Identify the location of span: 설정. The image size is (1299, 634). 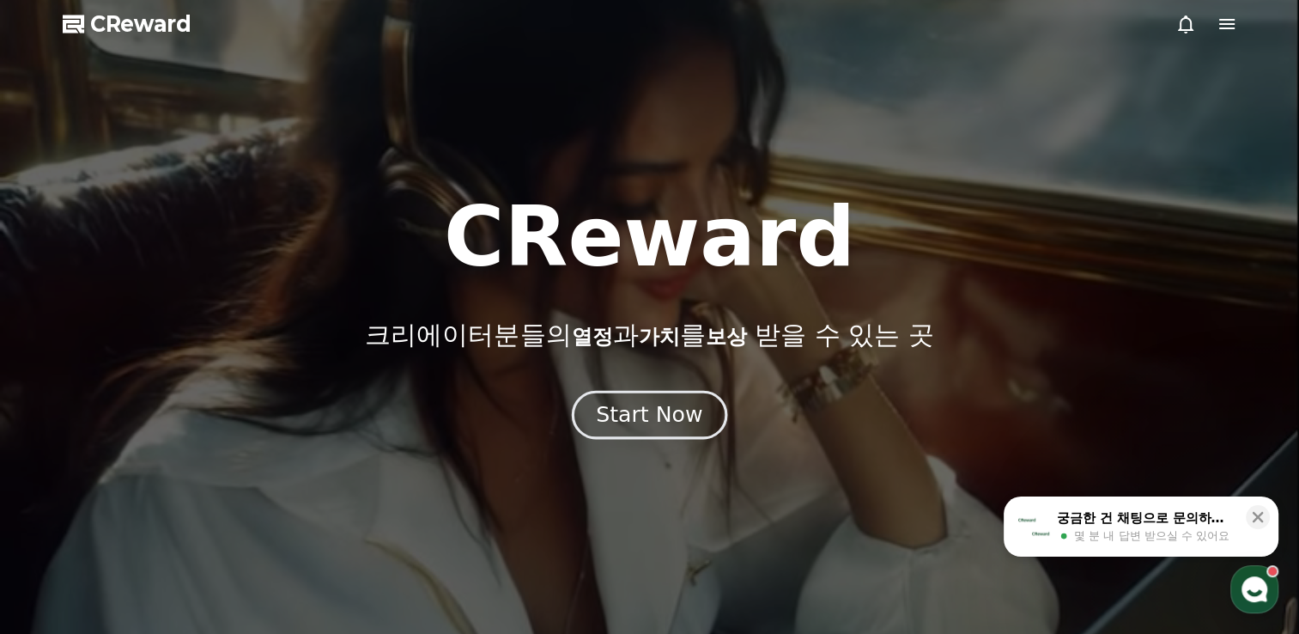
(276, 524).